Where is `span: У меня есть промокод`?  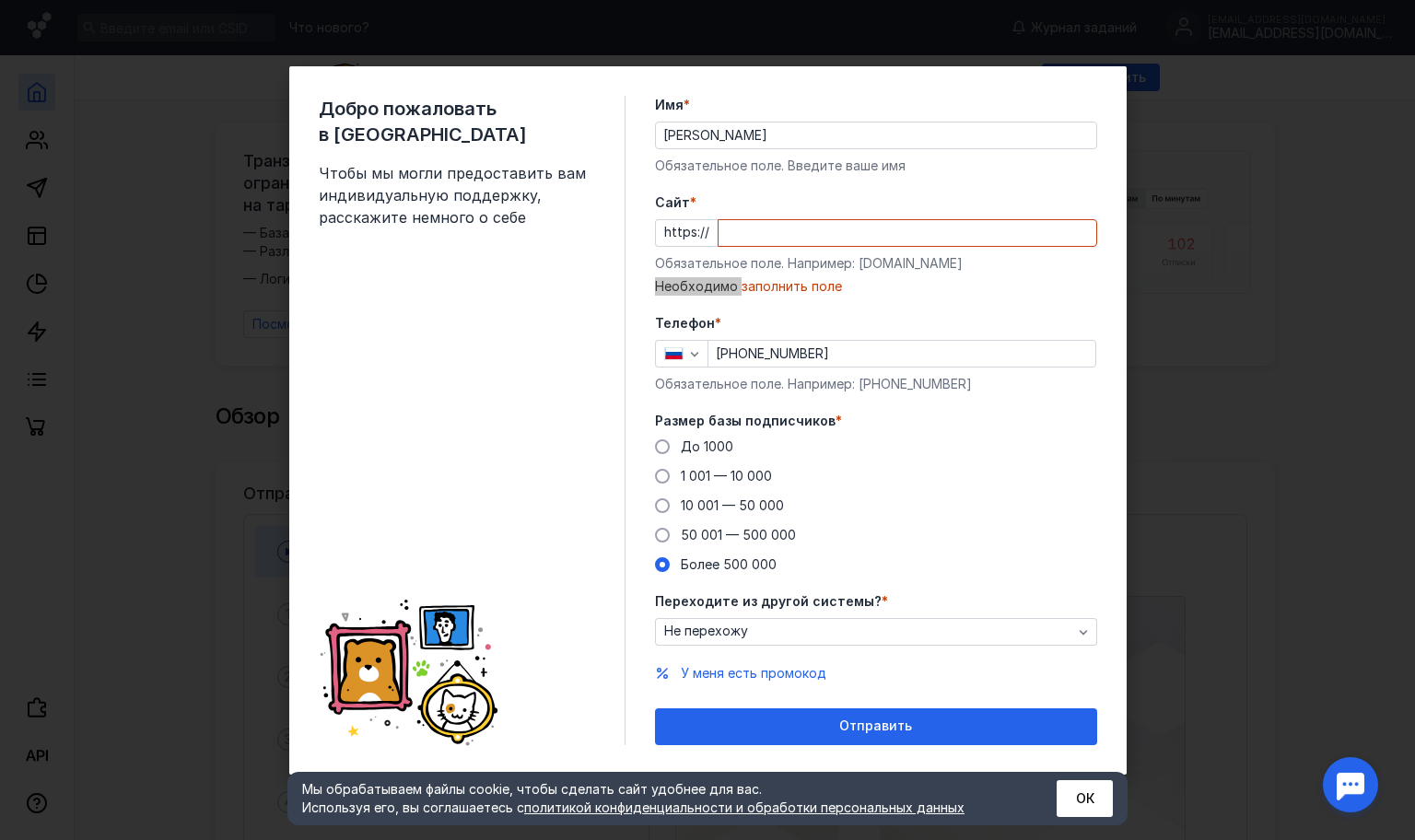
span: У меня есть промокод is located at coordinates (754, 673).